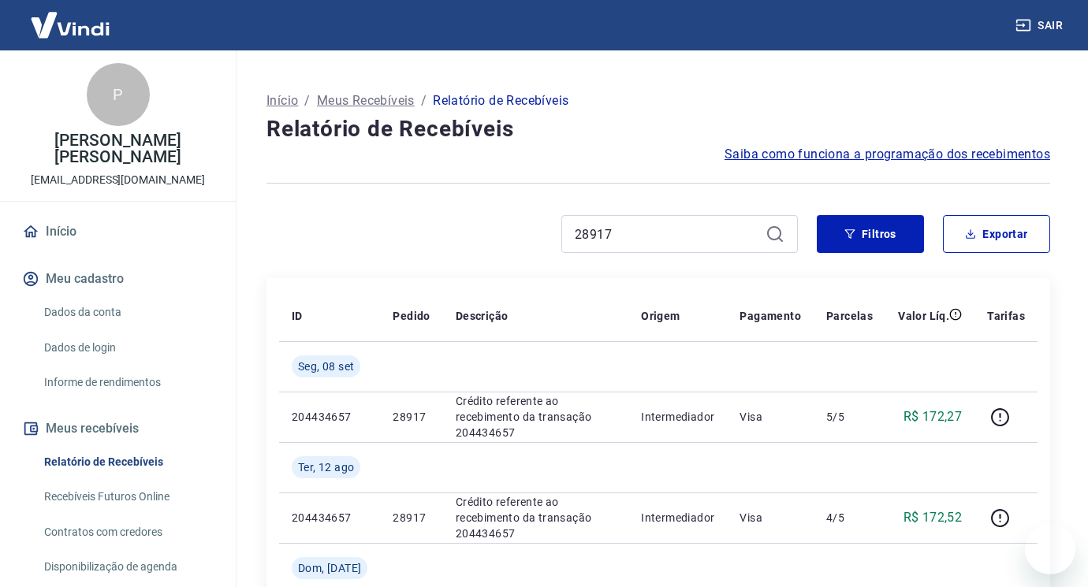  I want to click on img: Vindi, so click(70, 24).